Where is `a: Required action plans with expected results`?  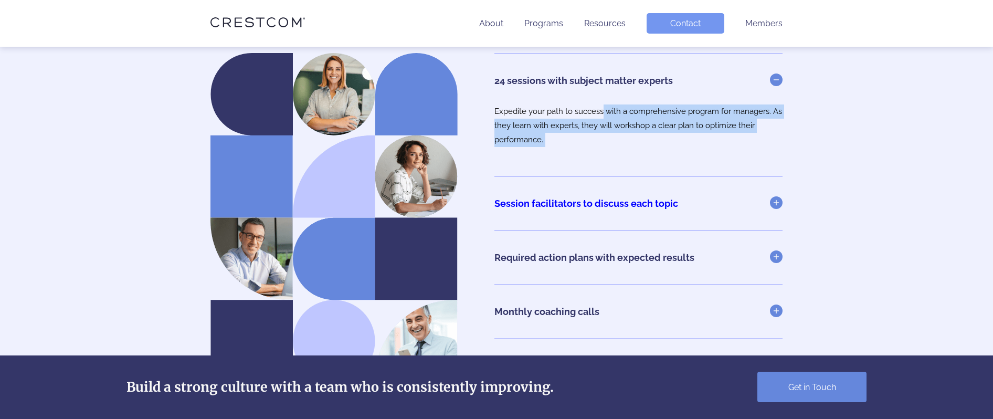
a: Required action plans with expected results is located at coordinates (638, 257).